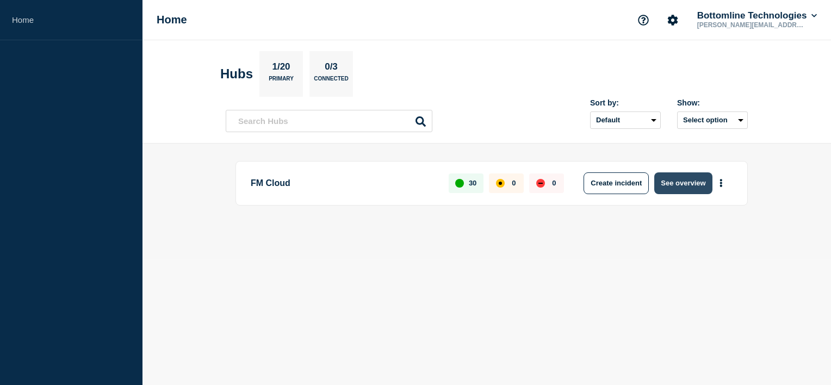 The height and width of the screenshot is (385, 831). Describe the element at coordinates (460, 183) in the screenshot. I see `div: up` at that location.